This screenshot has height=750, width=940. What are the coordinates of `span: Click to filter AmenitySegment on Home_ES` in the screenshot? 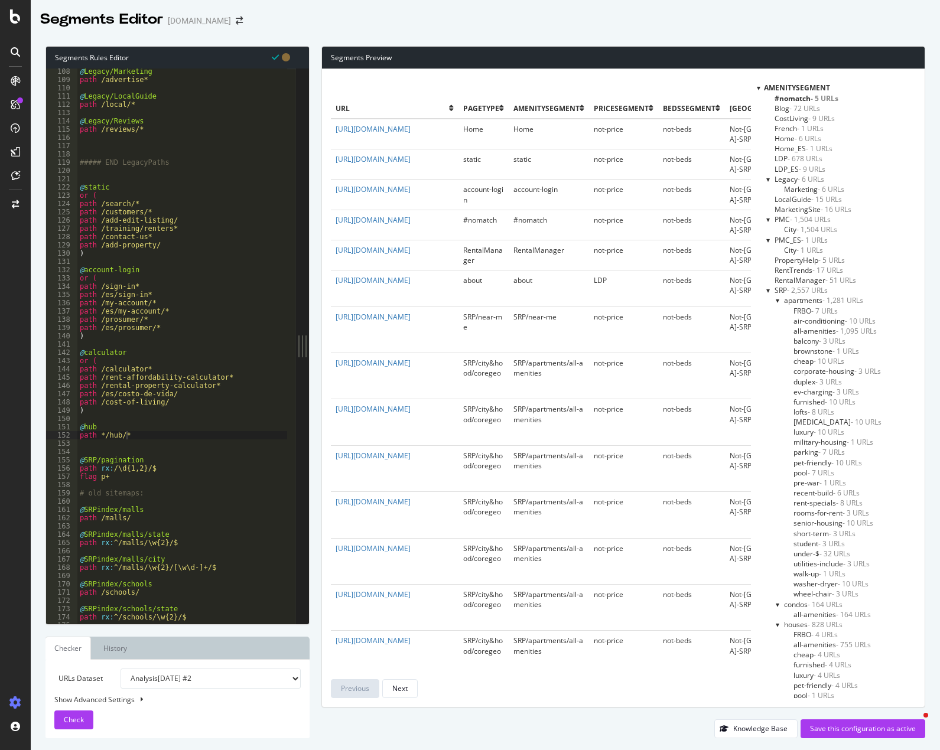 It's located at (804, 148).